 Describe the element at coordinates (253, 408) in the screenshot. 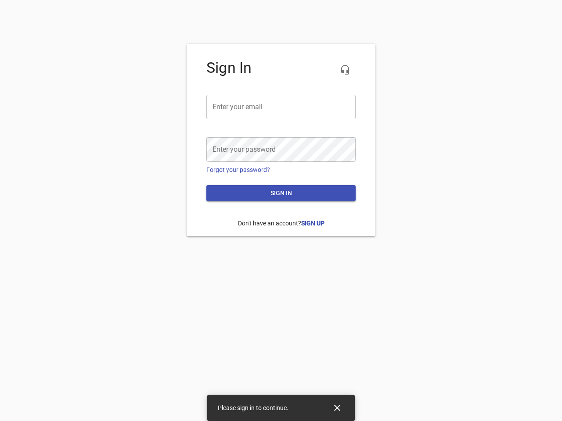

I see `span: Please sign in to continue.` at that location.